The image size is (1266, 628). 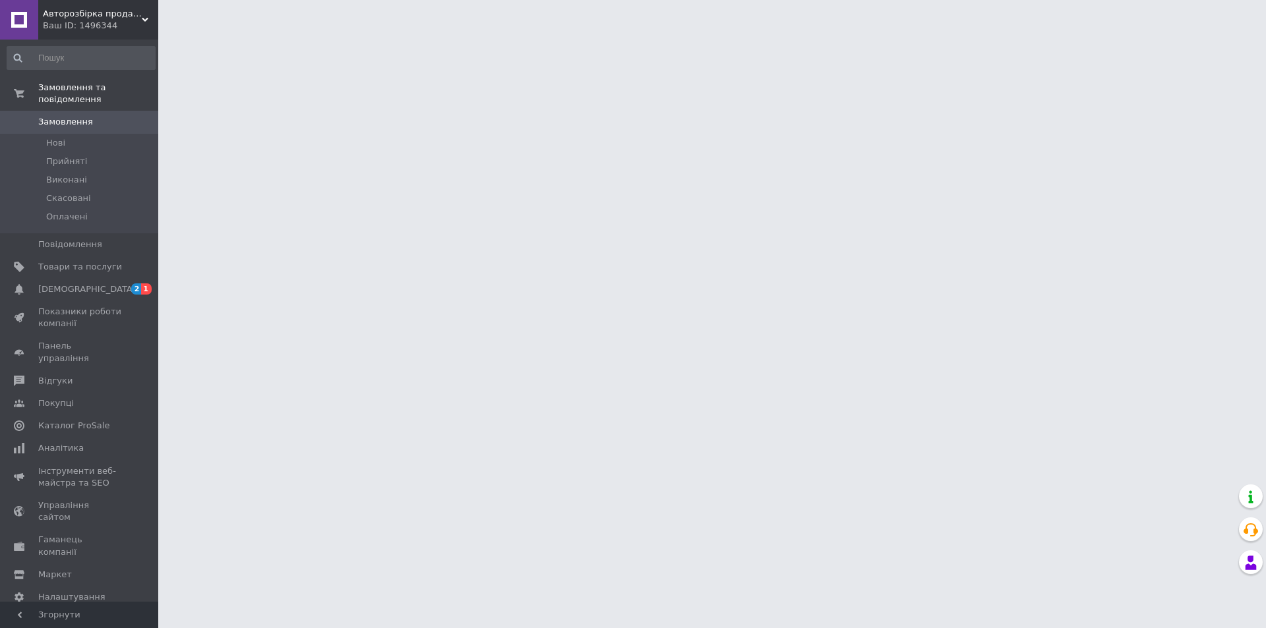 What do you see at coordinates (55, 143) in the screenshot?
I see `span: Нові` at bounding box center [55, 143].